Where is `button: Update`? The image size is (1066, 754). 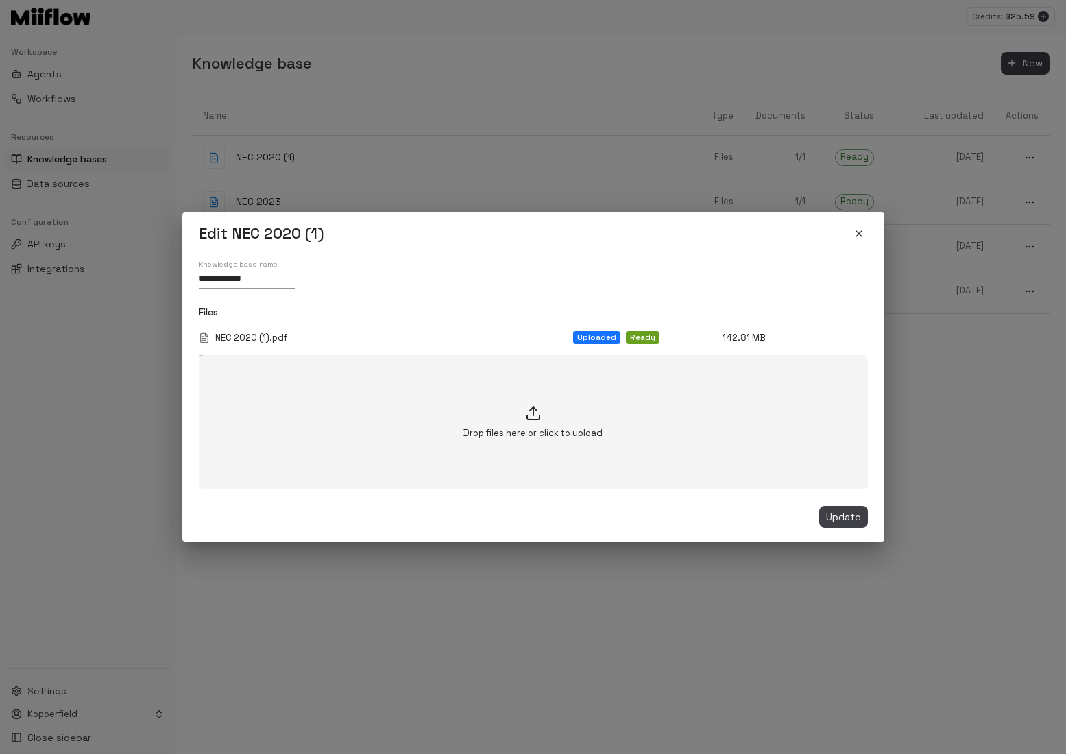
button: Update is located at coordinates (843, 517).